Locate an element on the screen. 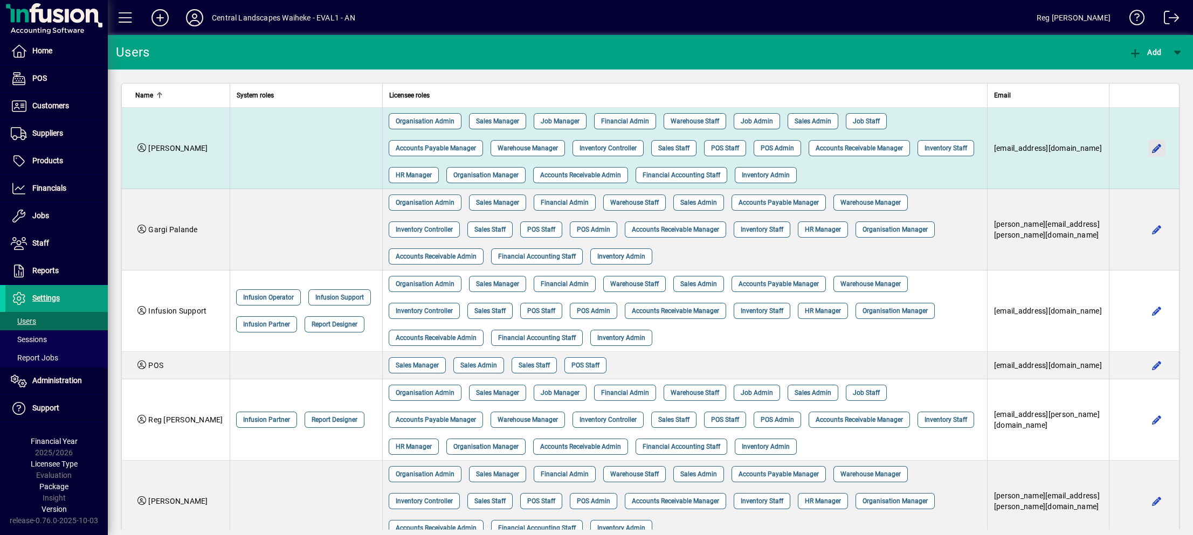 The width and height of the screenshot is (1193, 535). a: Home is located at coordinates (57, 51).